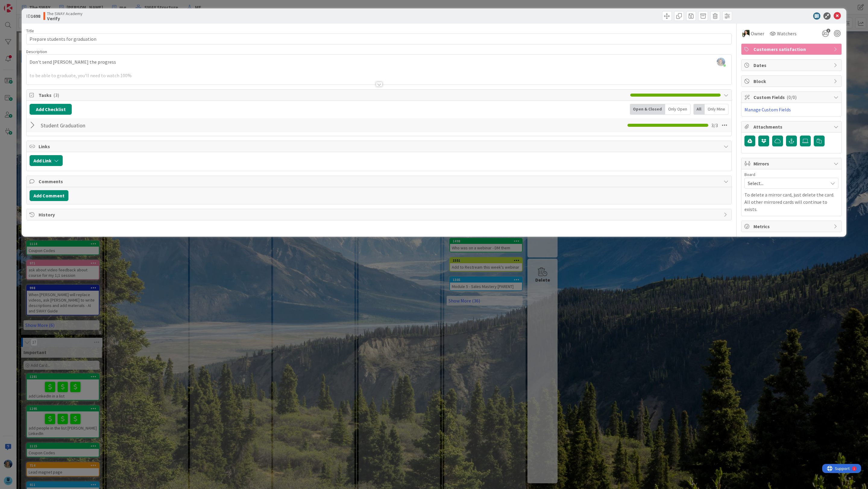 Image resolution: width=868 pixels, height=489 pixels. What do you see at coordinates (36, 52) in the screenshot?
I see `span: Description` at bounding box center [36, 52].